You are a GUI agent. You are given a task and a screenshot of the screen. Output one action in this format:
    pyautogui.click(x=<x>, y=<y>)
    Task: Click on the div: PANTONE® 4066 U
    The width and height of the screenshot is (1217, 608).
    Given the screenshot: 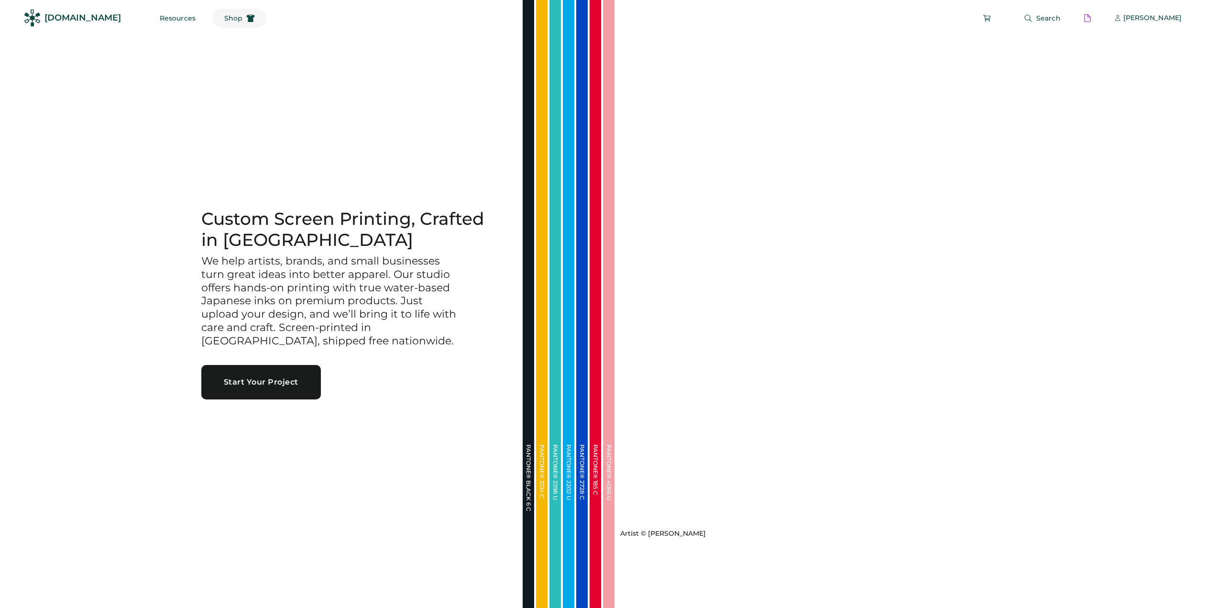 What is the action you would take?
    pyautogui.click(x=609, y=492)
    